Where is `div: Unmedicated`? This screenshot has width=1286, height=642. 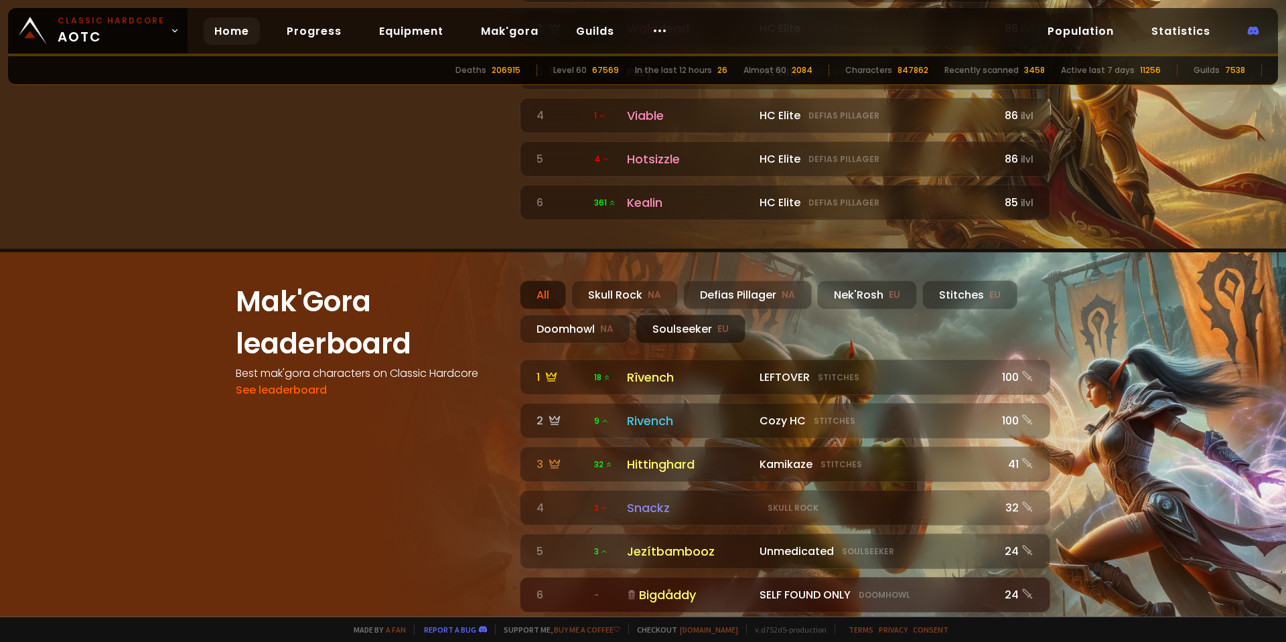 div: Unmedicated is located at coordinates (874, 551).